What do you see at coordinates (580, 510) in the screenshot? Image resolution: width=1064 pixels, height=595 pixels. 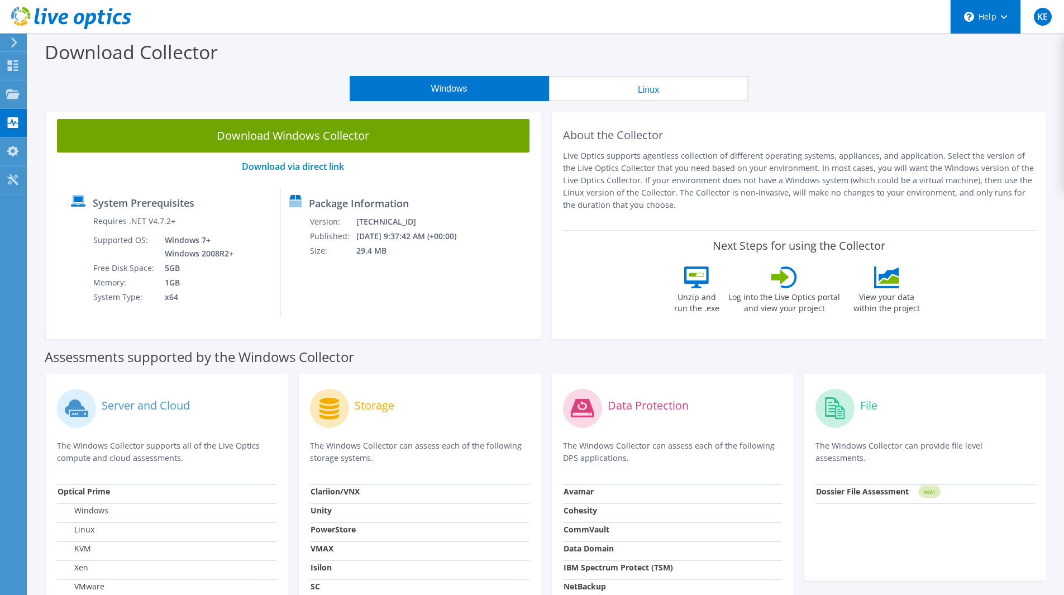 I see `strong: Cohesity` at bounding box center [580, 510].